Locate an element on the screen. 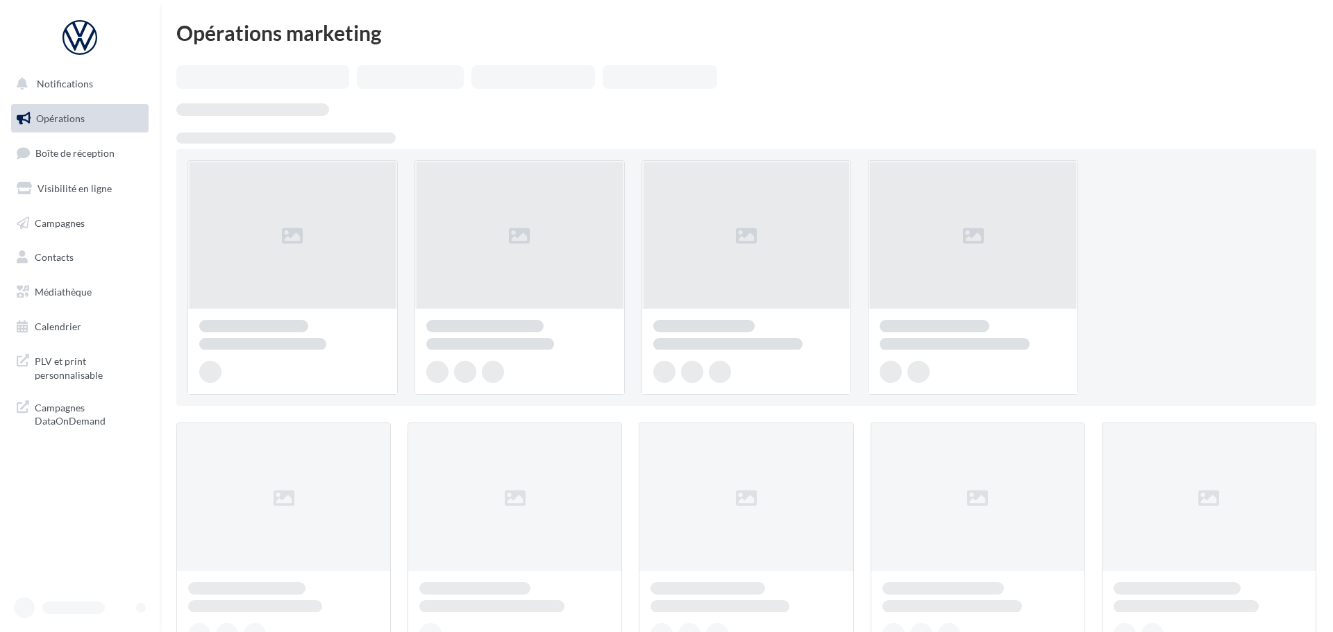  span: Campagnes DataOnDemand is located at coordinates (89, 413).